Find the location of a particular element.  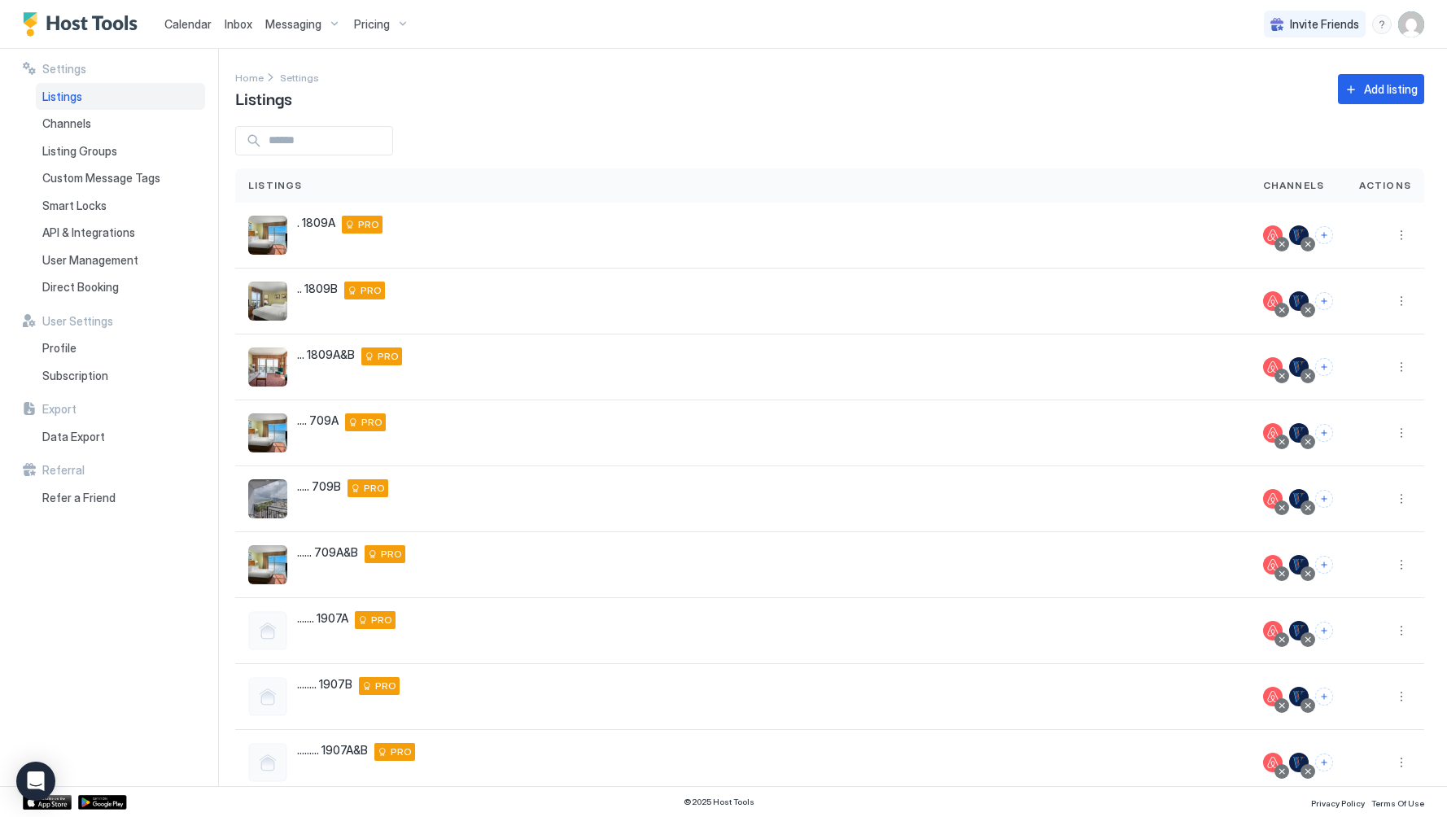

span: Pricing is located at coordinates (372, 24).